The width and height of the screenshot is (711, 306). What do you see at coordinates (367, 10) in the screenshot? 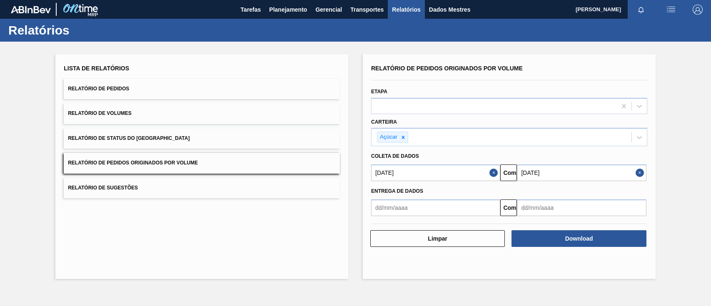
I see `font: Transportes` at bounding box center [367, 10].